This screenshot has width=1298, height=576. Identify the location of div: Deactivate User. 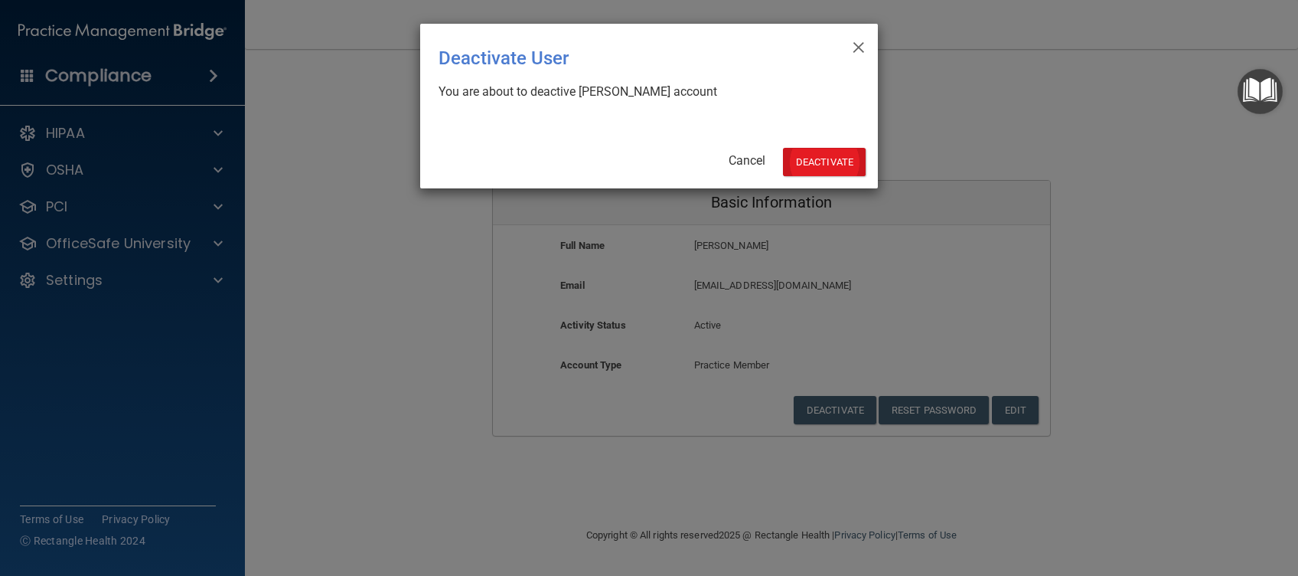
(618, 58).